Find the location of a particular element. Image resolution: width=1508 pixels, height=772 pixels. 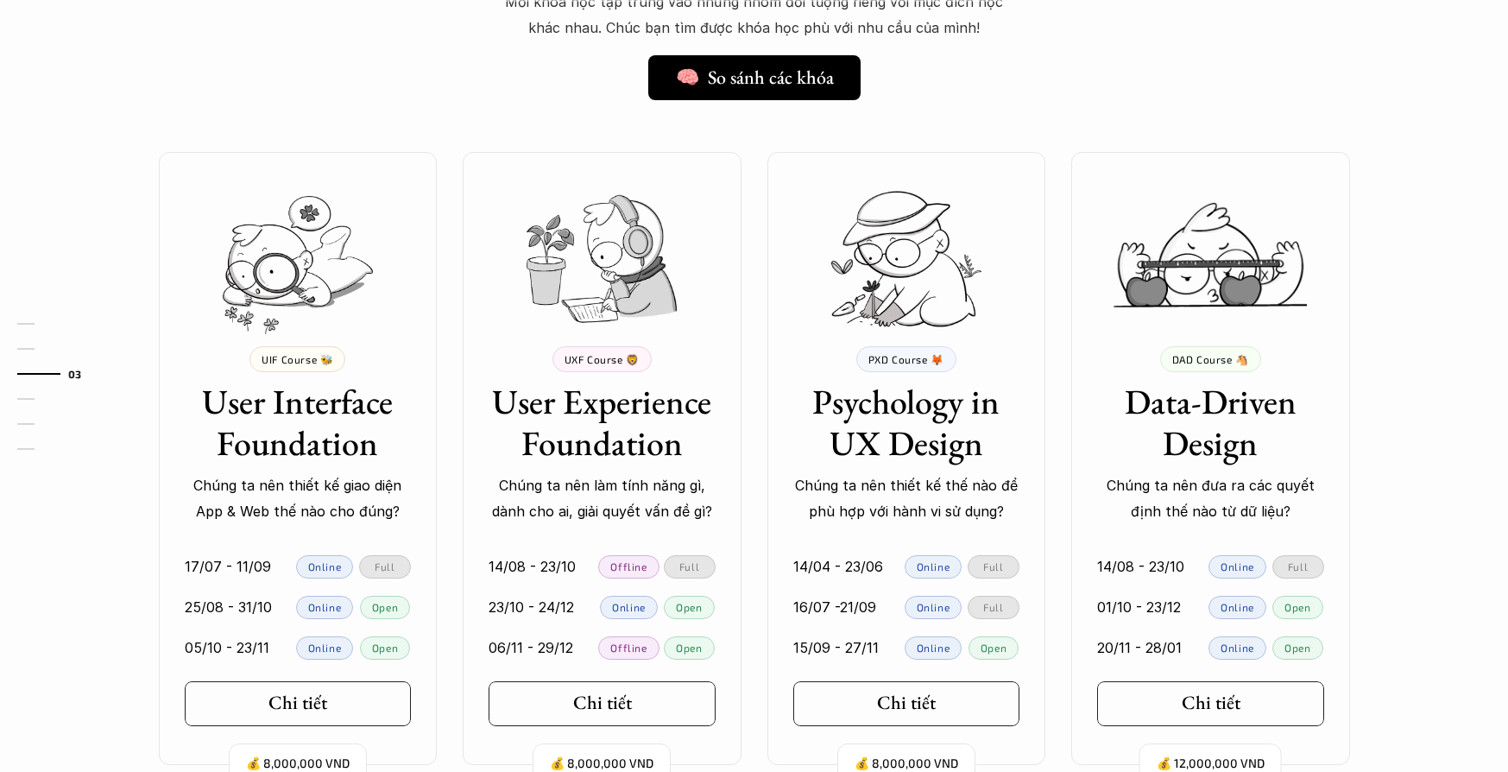

p: 25/08 - 31/10 is located at coordinates (228, 607).